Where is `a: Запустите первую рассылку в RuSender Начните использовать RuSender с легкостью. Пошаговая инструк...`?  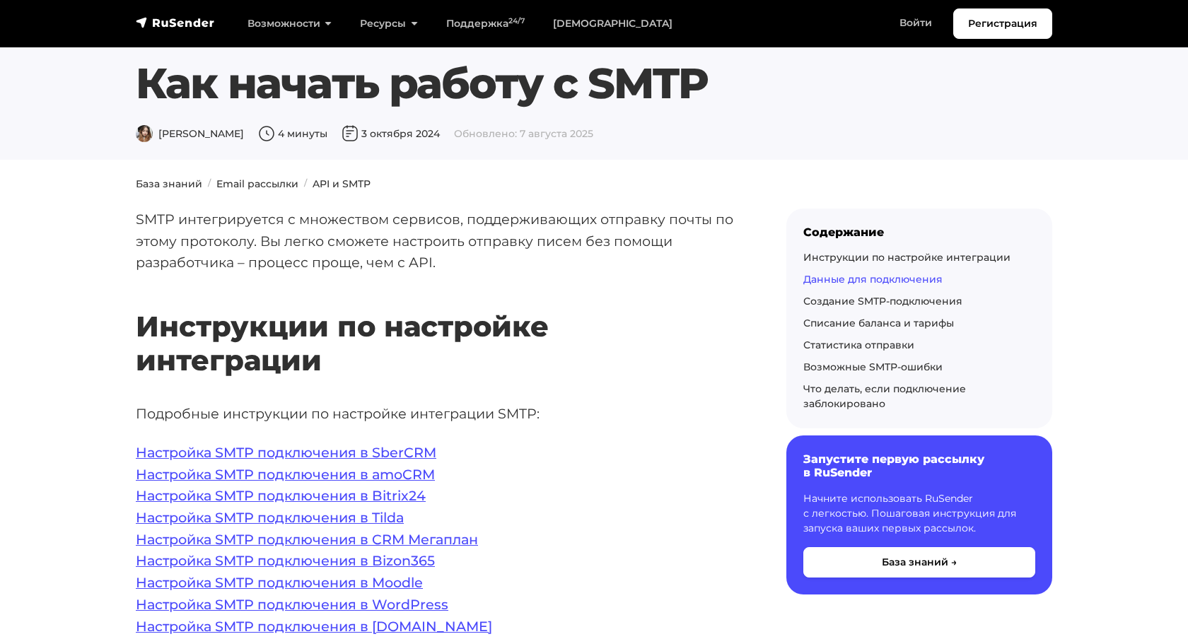 a: Запустите первую рассылку в RuSender Начните использовать RuSender с легкостью. Пошаговая инструк... is located at coordinates (919, 515).